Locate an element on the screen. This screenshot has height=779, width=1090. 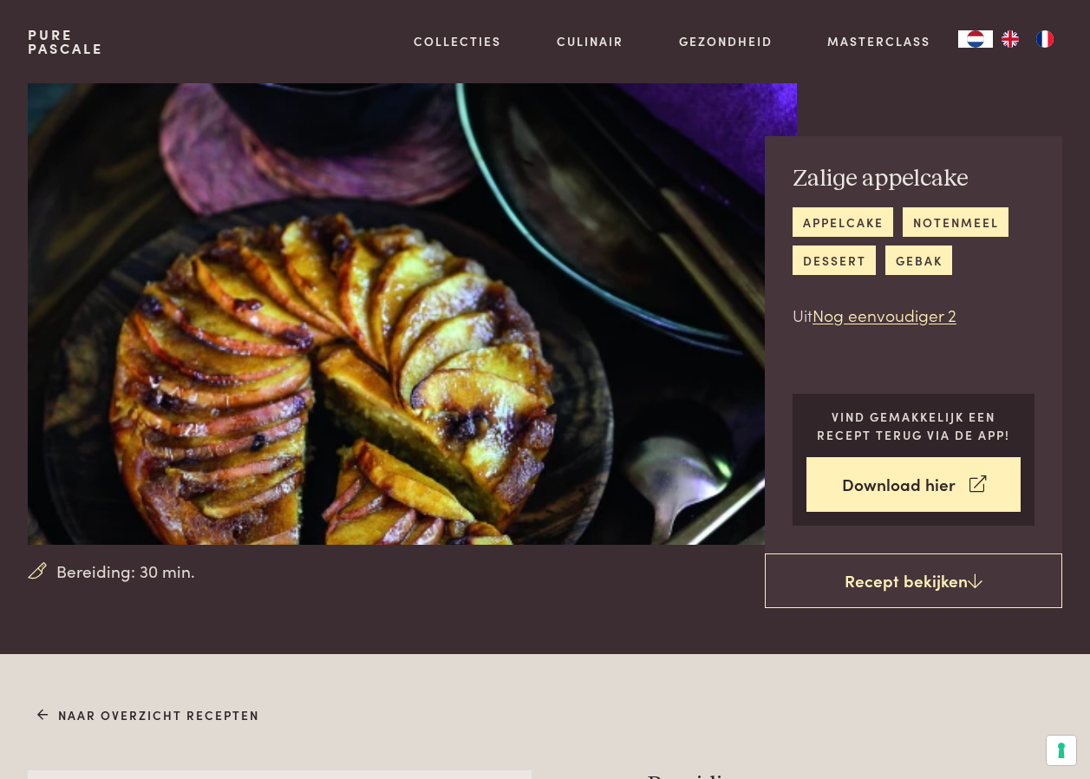
ul: Language list is located at coordinates (1028, 39).